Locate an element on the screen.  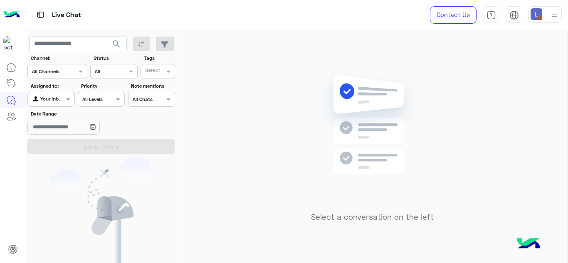
label: Status is located at coordinates (115, 58).